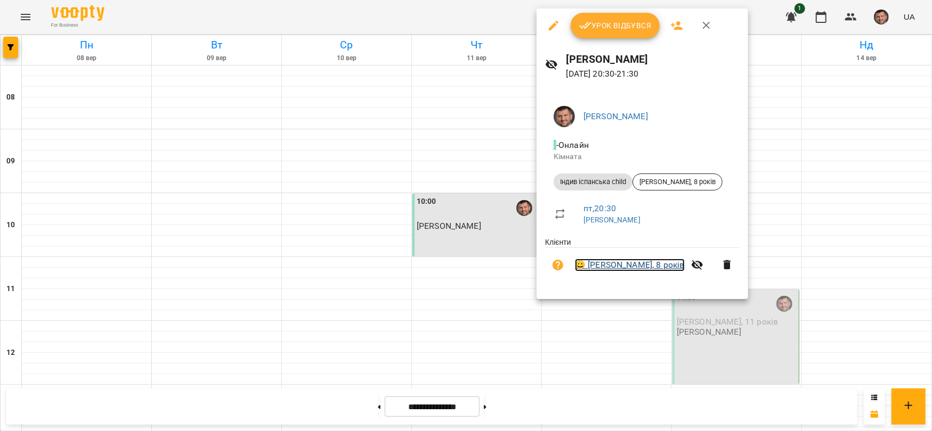  I want to click on img: 75717b8e963fcd04a603066fed3de194.png, so click(564, 117).